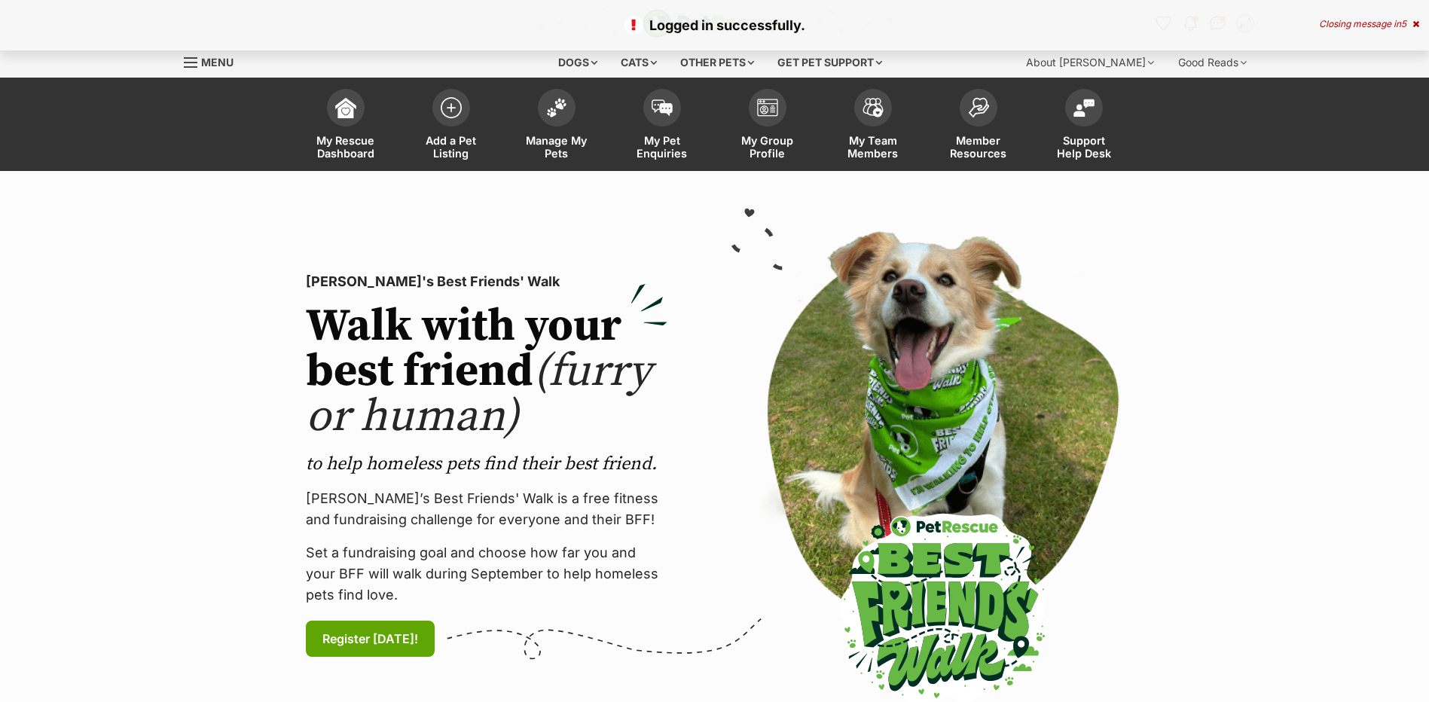 The width and height of the screenshot is (1429, 702). Describe the element at coordinates (346, 108) in the screenshot. I see `img: dashboard-icon-eb2f2d2d3e046f16d808141f083e7271f6b2e854fb5c12c21221c1fb7104beca.svg` at that location.